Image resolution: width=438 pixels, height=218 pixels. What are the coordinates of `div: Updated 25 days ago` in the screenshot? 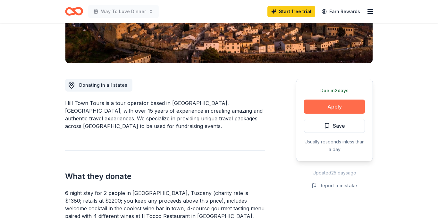 It's located at (334, 173).